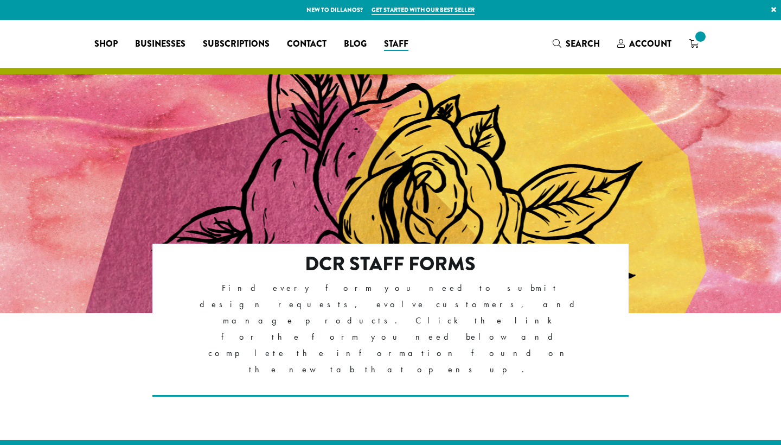 This screenshot has width=781, height=445. I want to click on span: Contact, so click(307, 44).